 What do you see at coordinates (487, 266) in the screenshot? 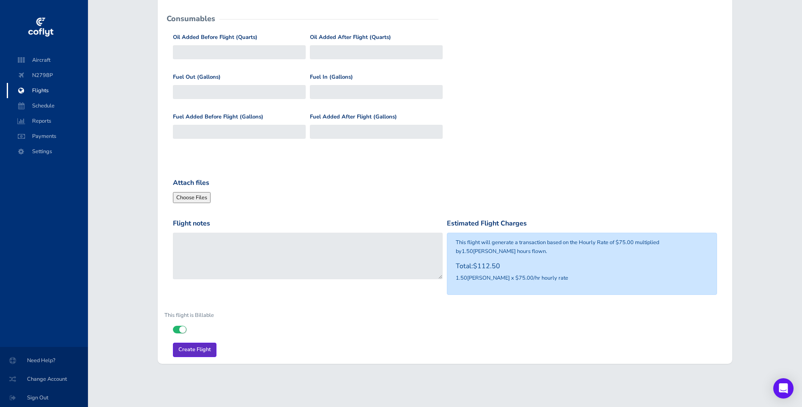
I see `span: $112.50` at bounding box center [487, 266].